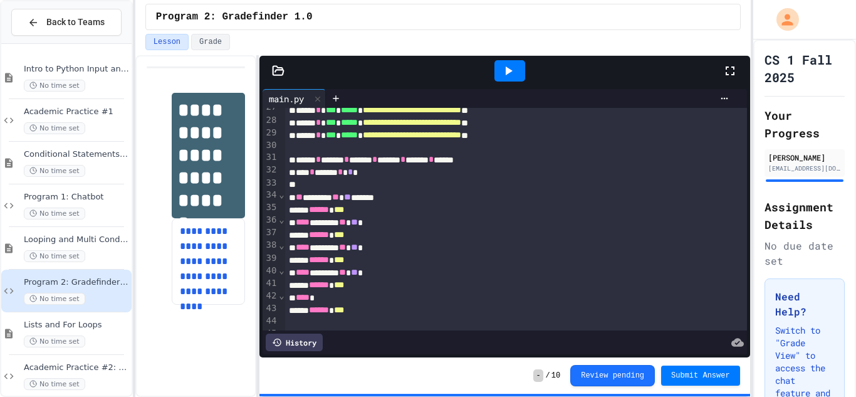  What do you see at coordinates (270, 133) in the screenshot?
I see `div: 29` at bounding box center [270, 133].